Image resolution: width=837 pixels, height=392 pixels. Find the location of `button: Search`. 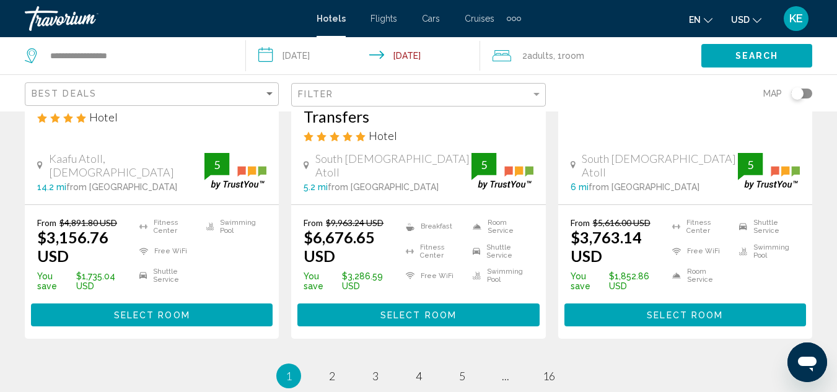

button: Search is located at coordinates (756, 55).